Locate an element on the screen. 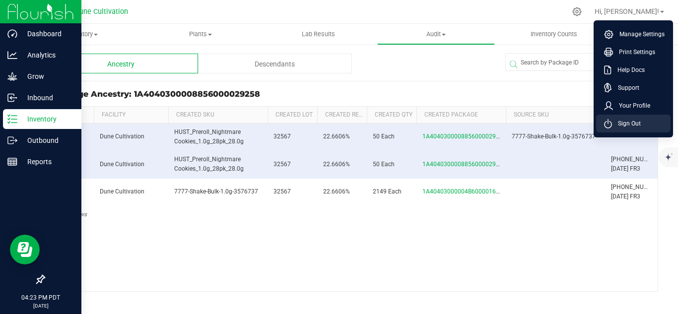 This screenshot has width=678, height=314. span: 2149 Each is located at coordinates (387, 192).